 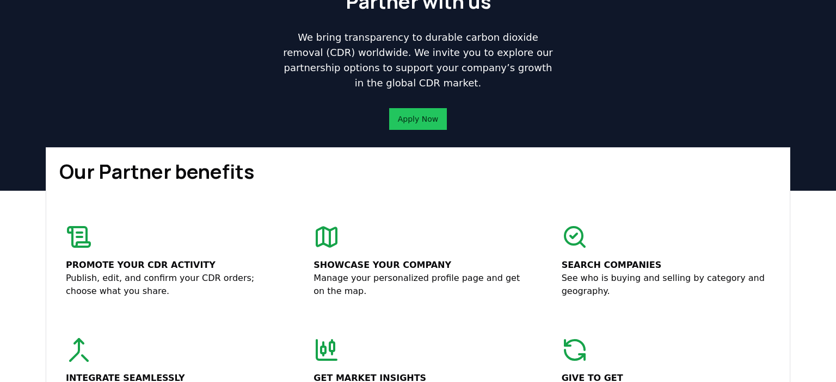 What do you see at coordinates (665, 265) in the screenshot?
I see `p: Search companies` at bounding box center [665, 265].